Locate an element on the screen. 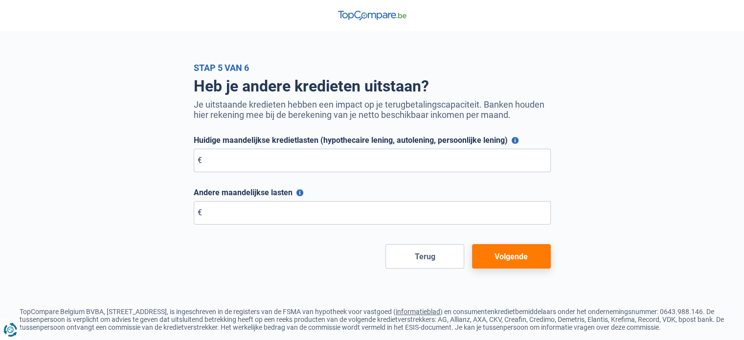  div: Stap 5 van 6 is located at coordinates (372, 67).